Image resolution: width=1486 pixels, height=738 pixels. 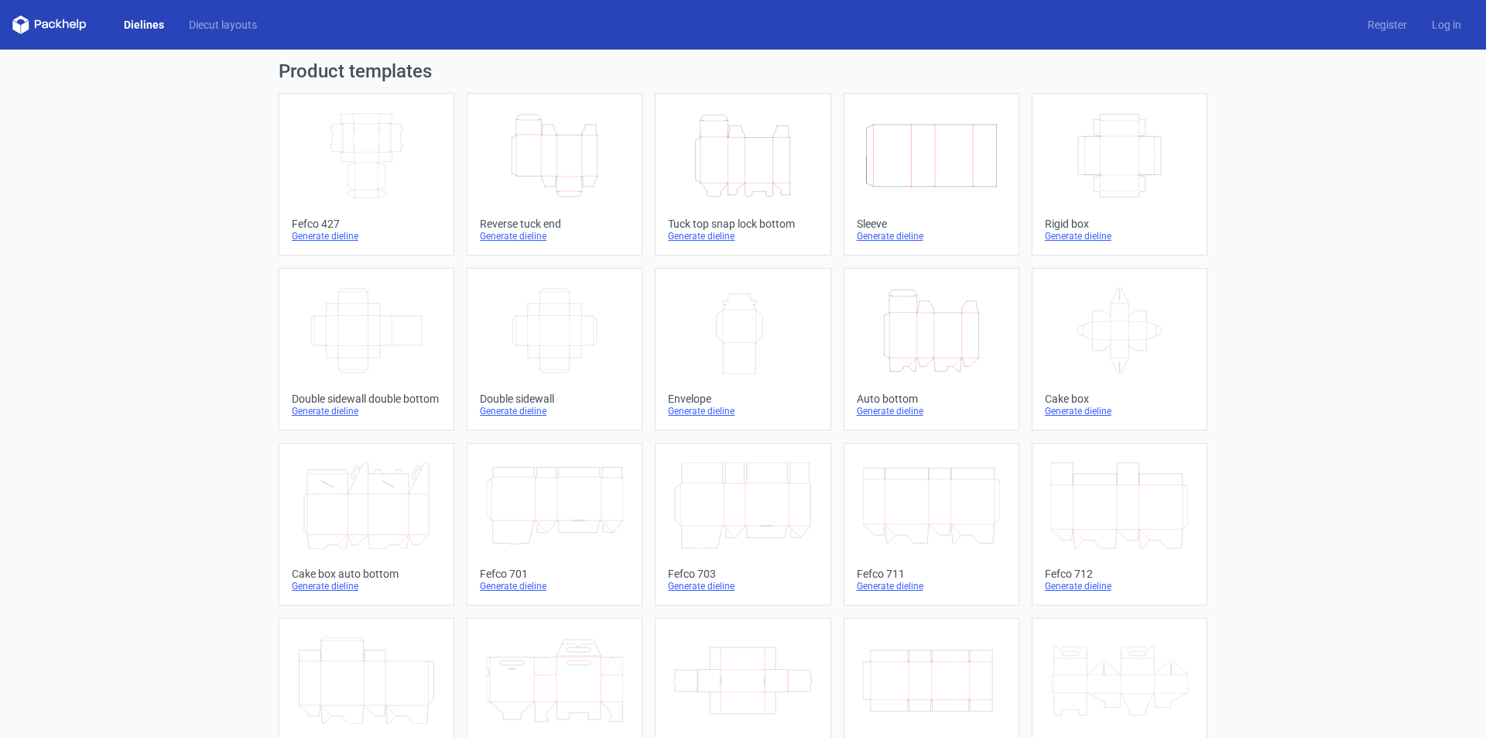 I want to click on a: Log in, so click(x=1447, y=25).